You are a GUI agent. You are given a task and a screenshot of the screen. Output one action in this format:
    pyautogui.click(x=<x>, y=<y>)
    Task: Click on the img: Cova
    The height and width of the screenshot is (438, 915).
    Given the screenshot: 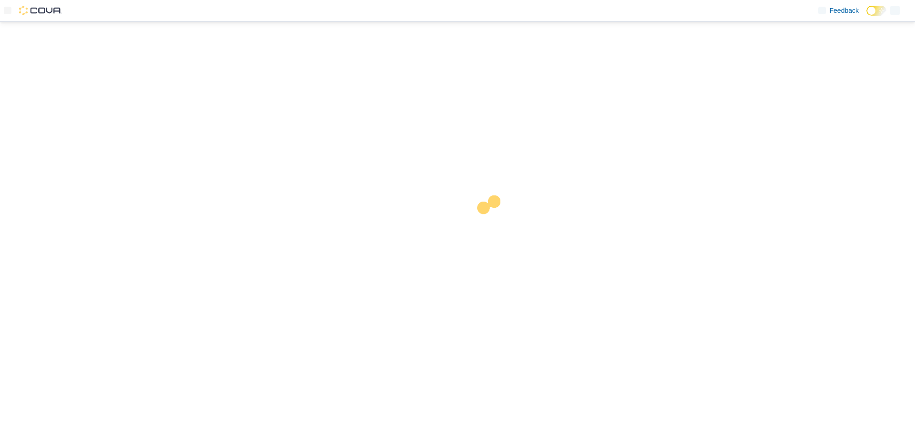 What is the action you would take?
    pyautogui.click(x=40, y=10)
    